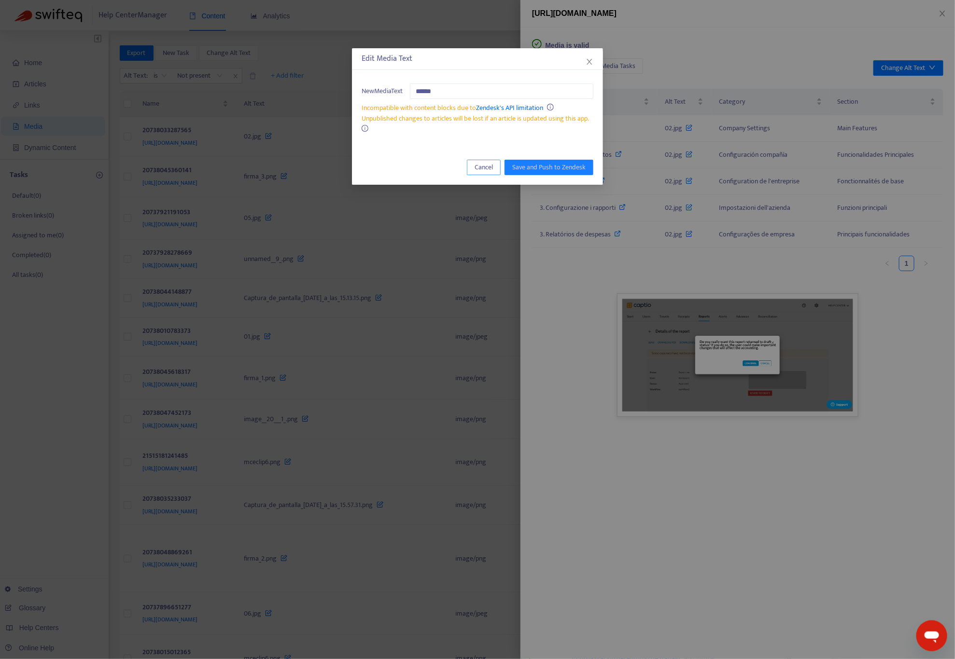 This screenshot has width=955, height=659. Describe the element at coordinates (382, 91) in the screenshot. I see `span: New Media Text` at that location.